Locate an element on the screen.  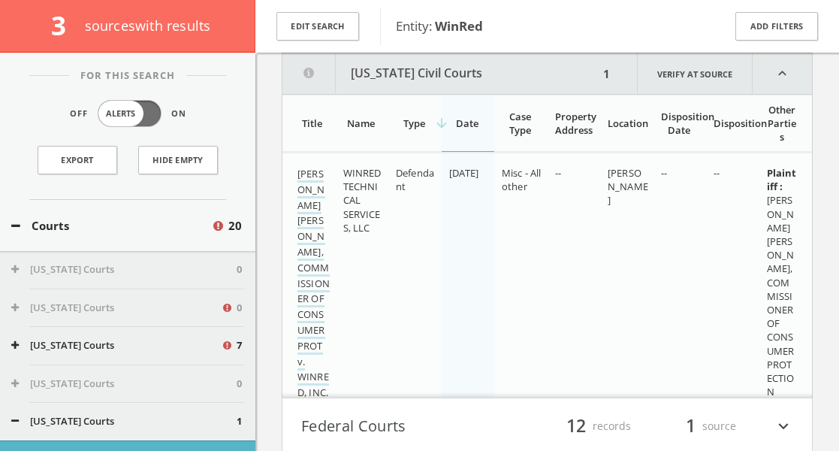
i: expand_more is located at coordinates (783, 426).